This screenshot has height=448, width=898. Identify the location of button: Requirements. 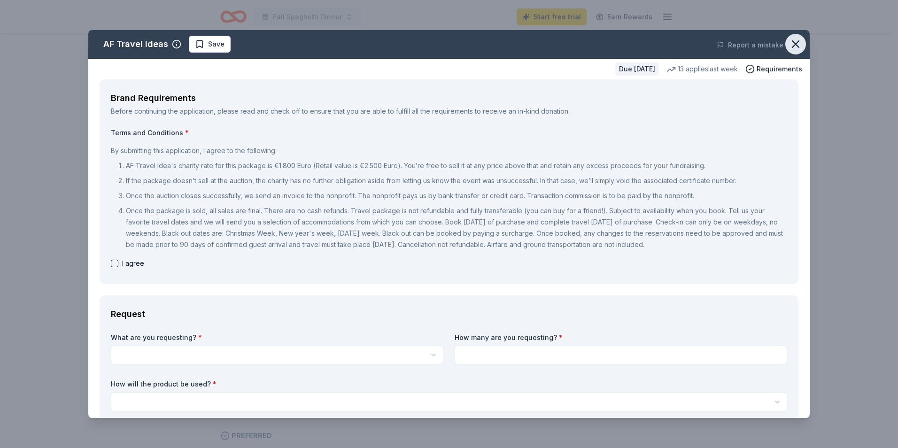
(774, 69).